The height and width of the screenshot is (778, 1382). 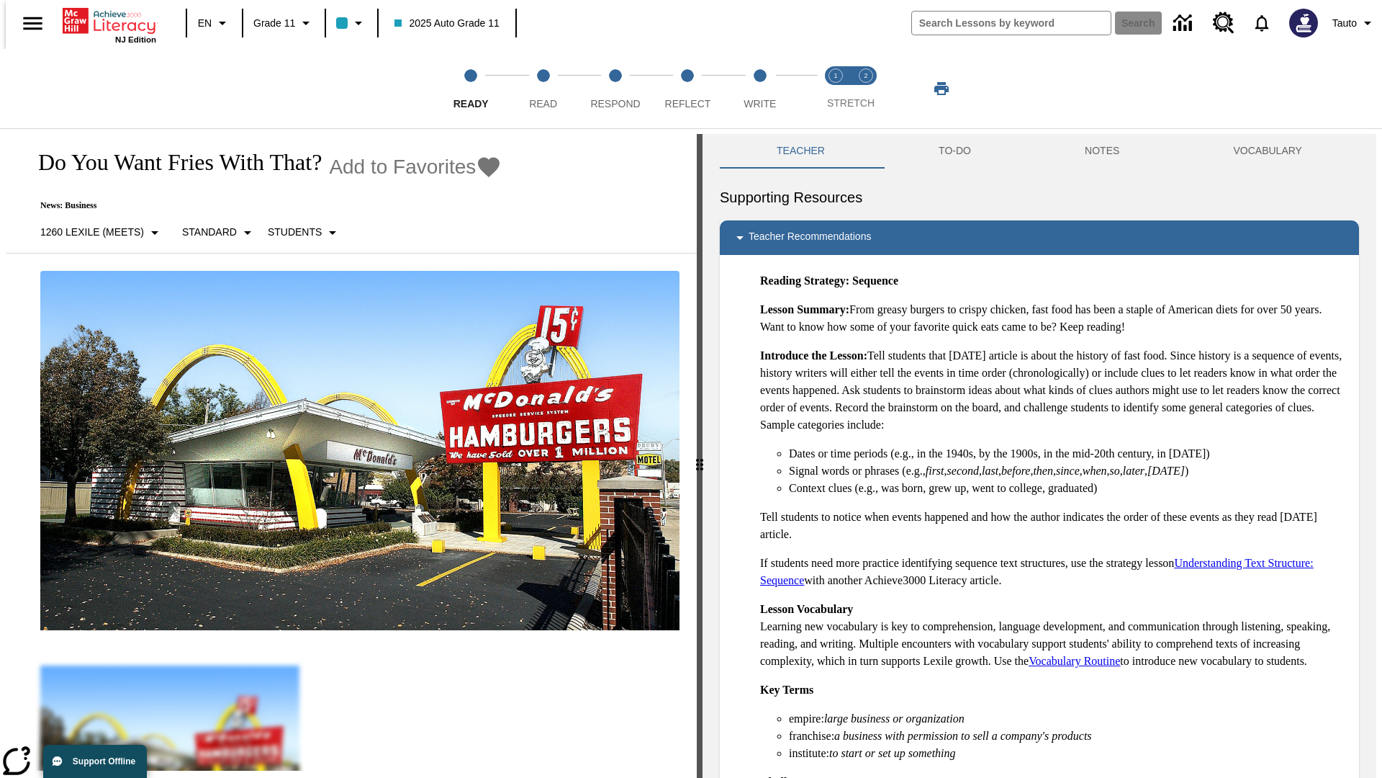 What do you see at coordinates (865, 76) in the screenshot?
I see `text: 2` at bounding box center [865, 76].